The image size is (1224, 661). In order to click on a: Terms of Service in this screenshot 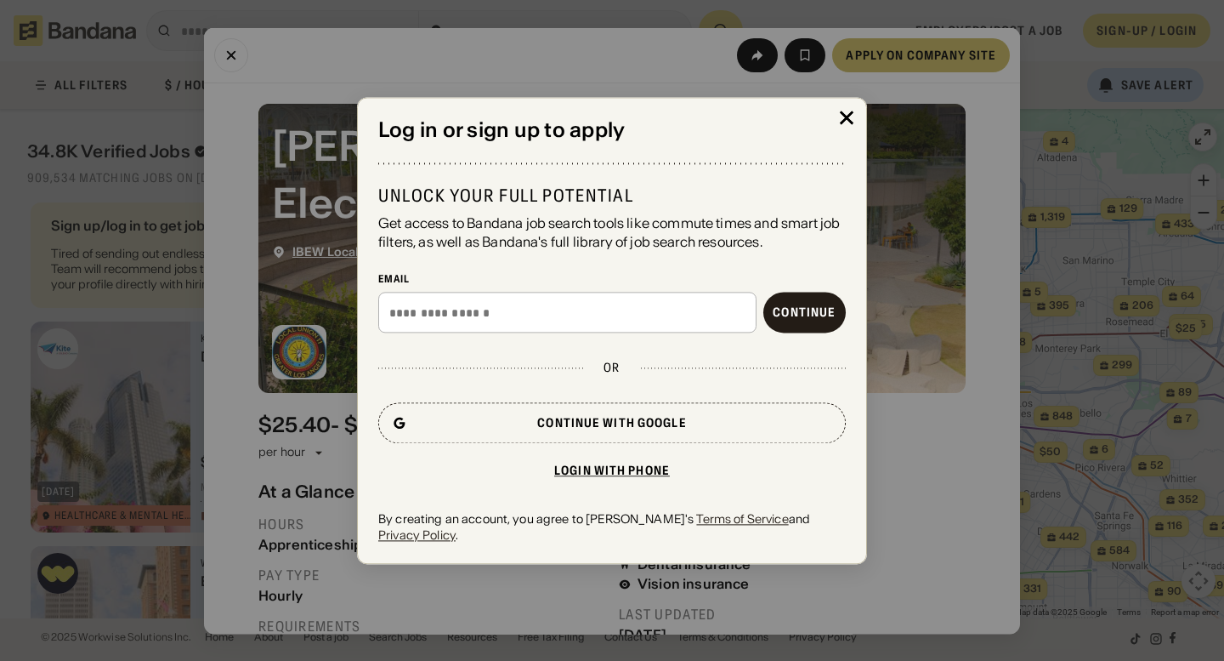, I will do `click(742, 519)`.